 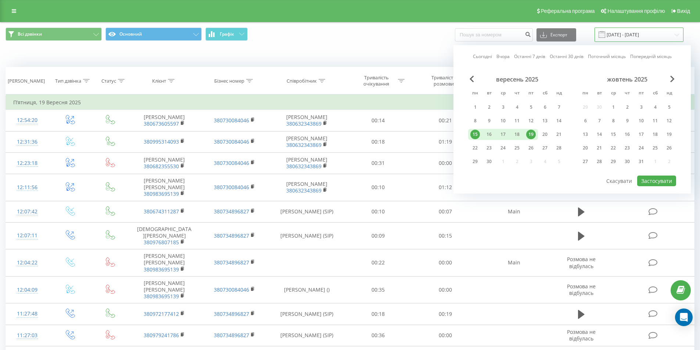 What do you see at coordinates (559, 121) in the screenshot?
I see `div: нд 14 вер 2025 р.` at bounding box center [559, 121].